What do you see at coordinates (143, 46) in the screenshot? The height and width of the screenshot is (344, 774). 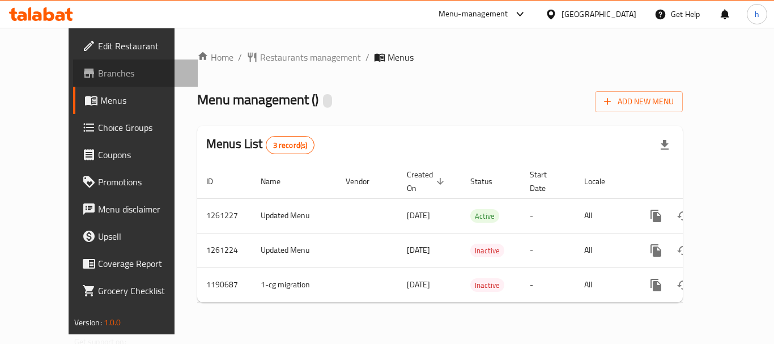 I see `span: Edit Restaurant` at bounding box center [143, 46].